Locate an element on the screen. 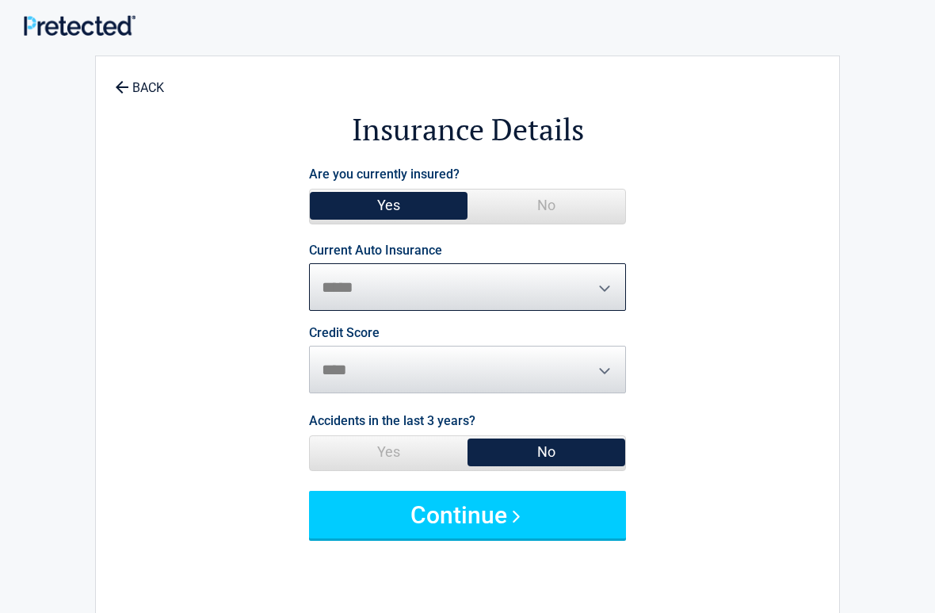 The image size is (935, 613). label: Accidents in the last 3 years? is located at coordinates (392, 420).